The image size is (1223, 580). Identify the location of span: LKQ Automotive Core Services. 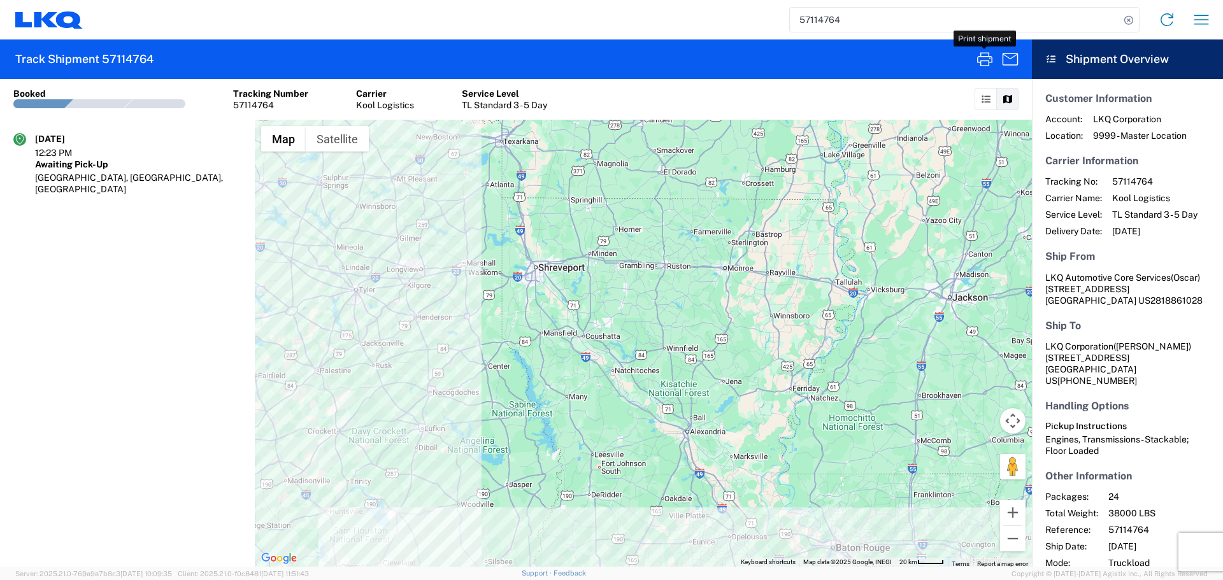
(1108, 278).